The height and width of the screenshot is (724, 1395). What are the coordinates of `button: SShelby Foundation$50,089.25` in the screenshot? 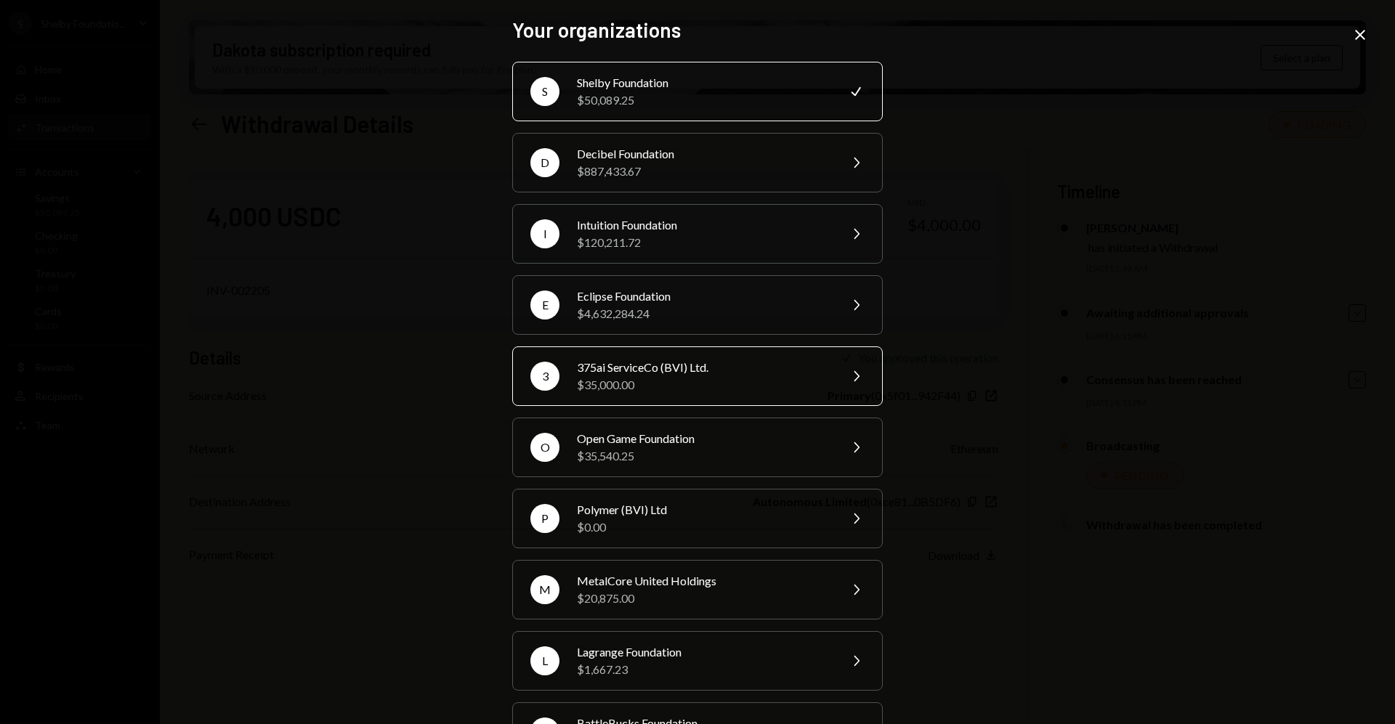 It's located at (697, 92).